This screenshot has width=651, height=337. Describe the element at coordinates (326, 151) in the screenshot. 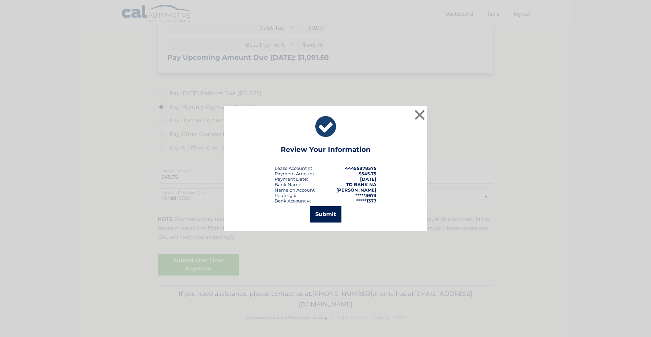

I see `h3: Review Your Information` at that location.